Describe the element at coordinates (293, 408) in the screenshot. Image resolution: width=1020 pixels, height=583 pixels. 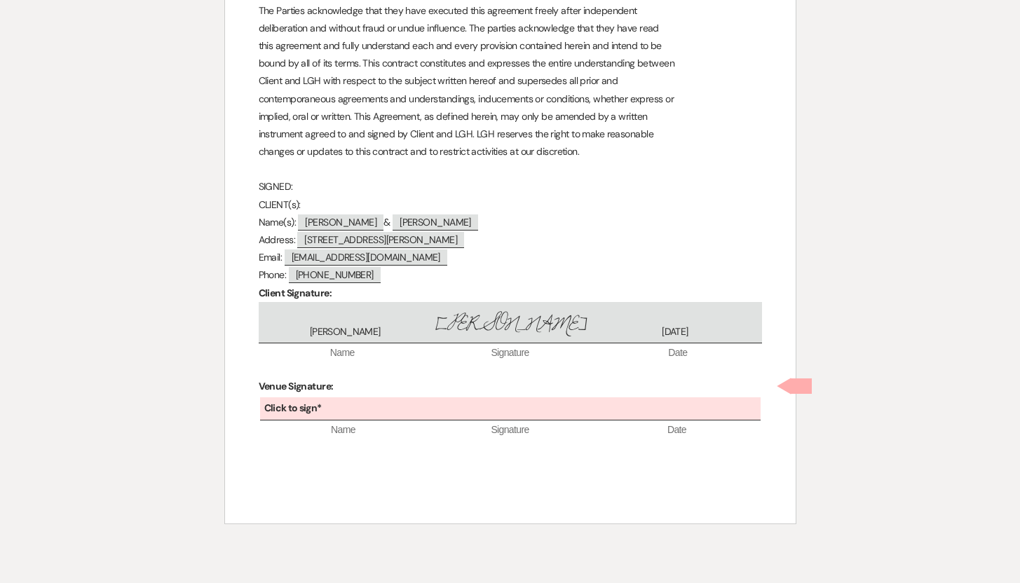
I see `b: Click to sign*` at that location.